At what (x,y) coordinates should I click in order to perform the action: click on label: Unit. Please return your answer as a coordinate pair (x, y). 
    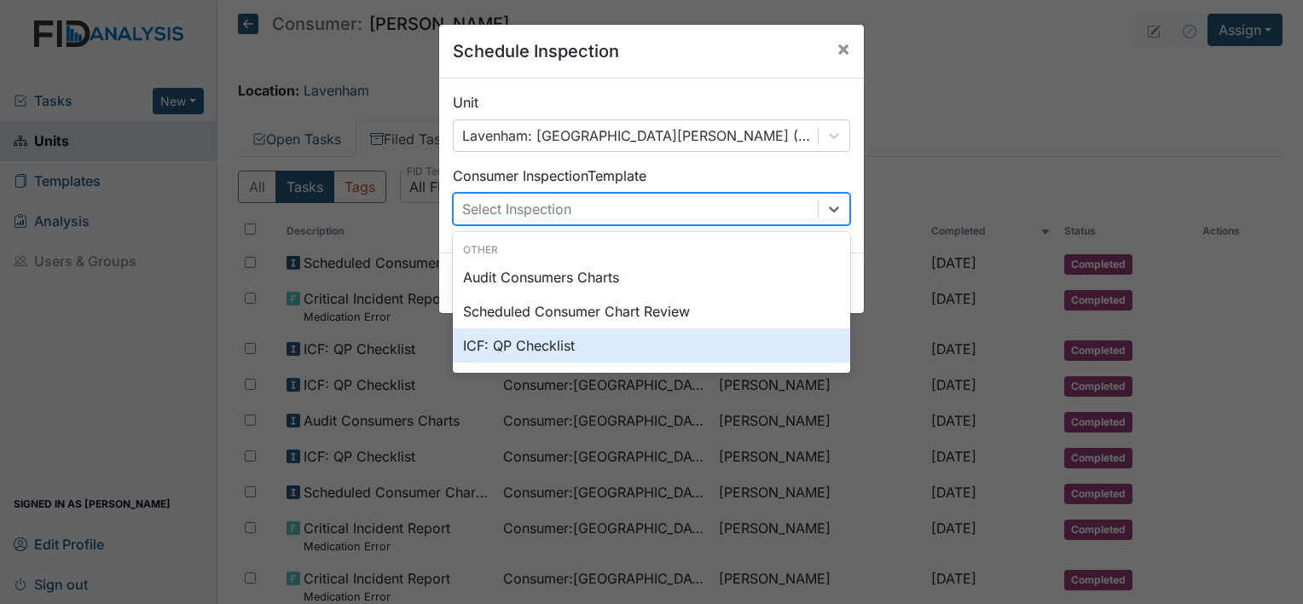
    Looking at the image, I should click on (466, 102).